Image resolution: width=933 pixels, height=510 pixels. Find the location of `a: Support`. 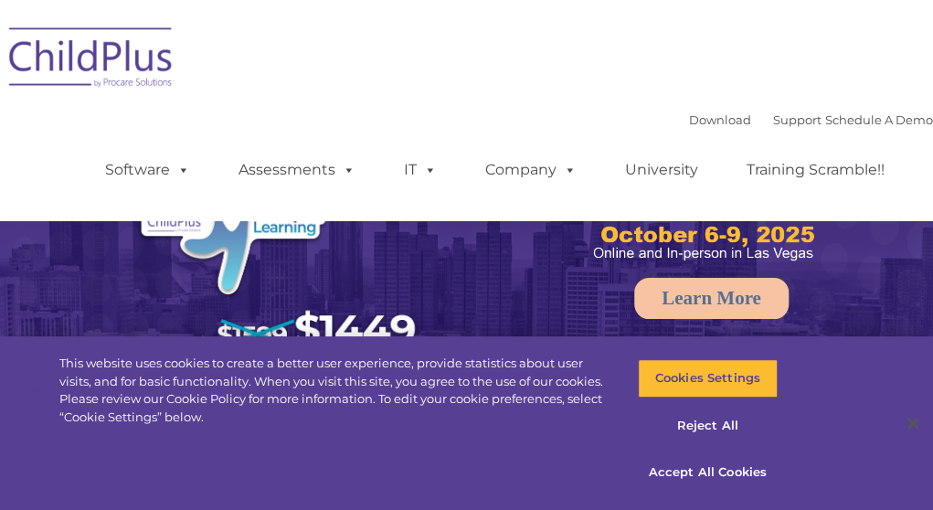

a: Support is located at coordinates (797, 120).